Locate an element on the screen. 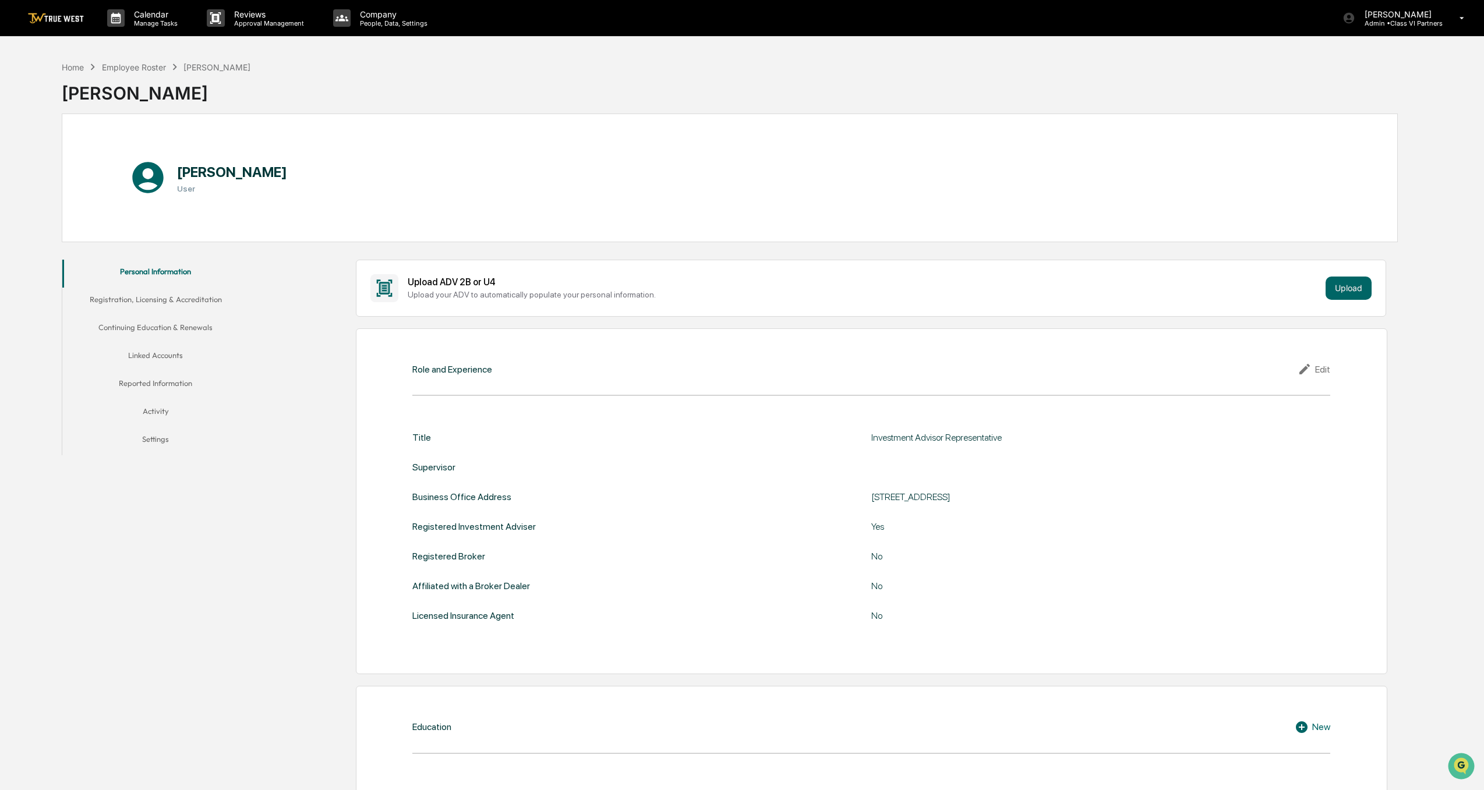 The height and width of the screenshot is (790, 1484). a: Powered byPylon is located at coordinates (111, 201).